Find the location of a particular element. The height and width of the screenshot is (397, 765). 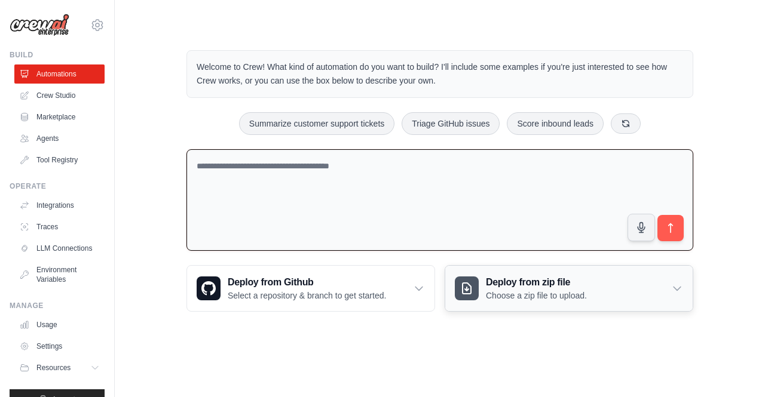

p: Select a repository & branch to get started. is located at coordinates (307, 296).